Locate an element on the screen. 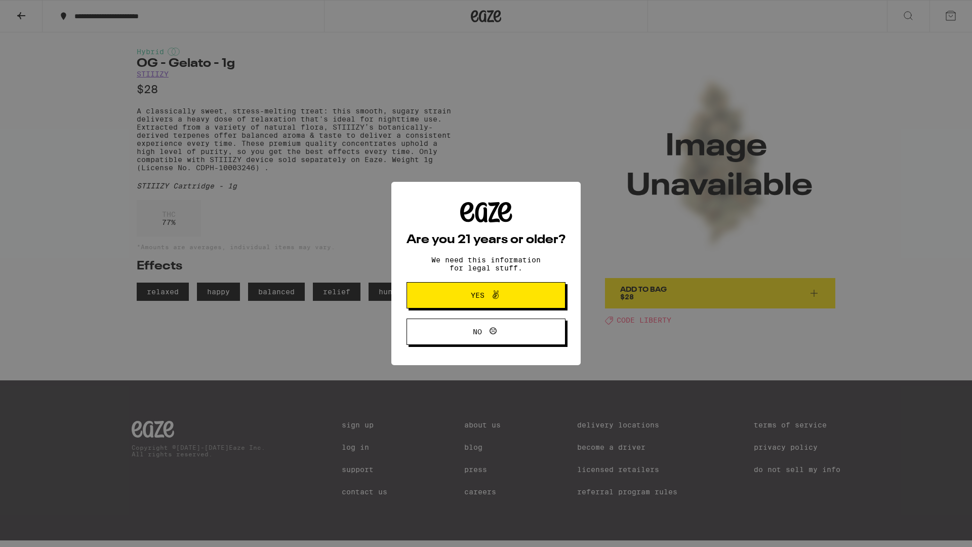 This screenshot has width=972, height=547. button: Yes is located at coordinates (486, 295).